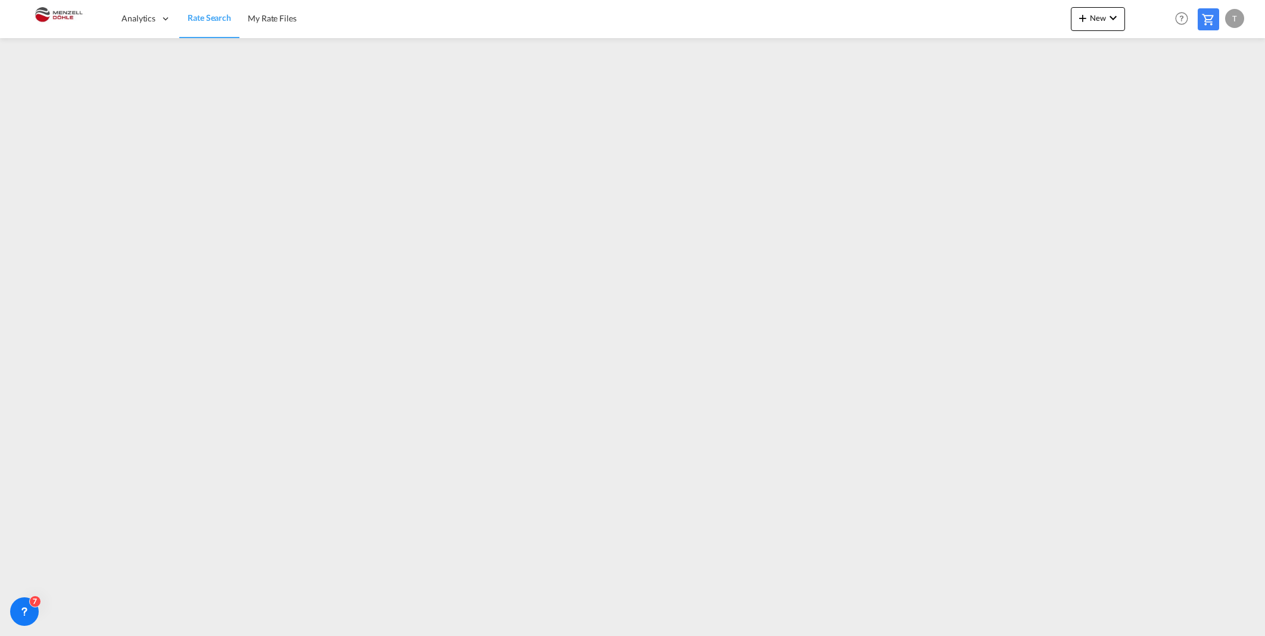  Describe the element at coordinates (58, 18) in the screenshot. I see `img: 5c2b1670644e11efba44c1e626d722bd.JPG` at that location.